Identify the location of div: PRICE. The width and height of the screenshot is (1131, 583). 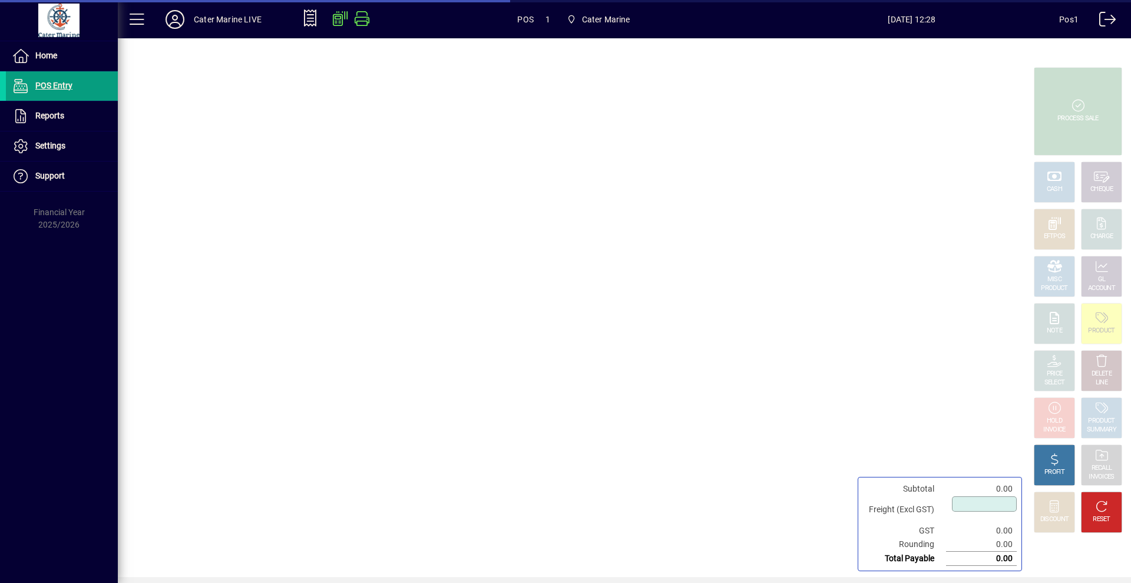
(1055, 374).